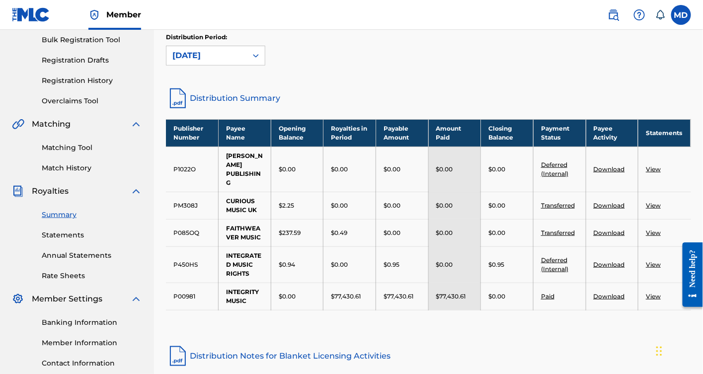 This screenshot has height=374, width=703. Describe the element at coordinates (402, 133) in the screenshot. I see `th: Payable Amount` at that location.